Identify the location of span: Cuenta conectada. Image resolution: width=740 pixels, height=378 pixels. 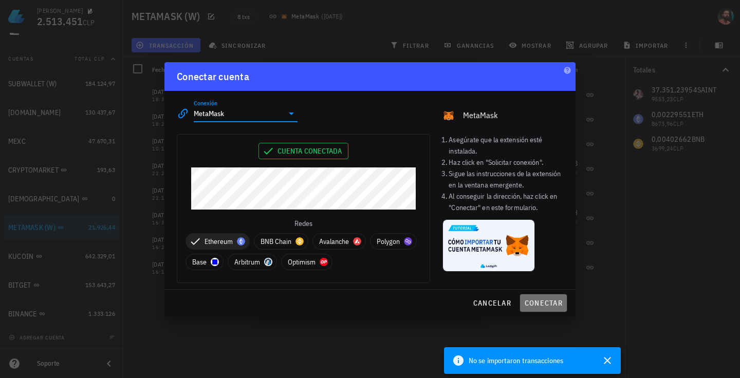
(304, 151).